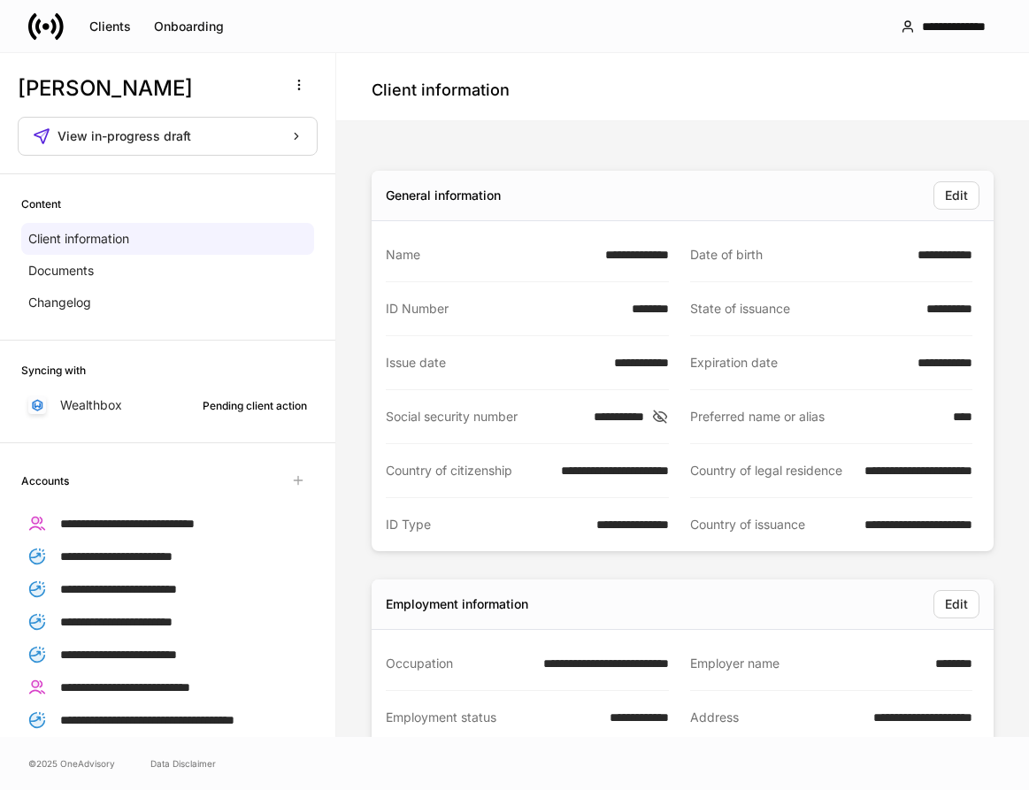 This screenshot has height=790, width=1029. Describe the element at coordinates (495, 363) in the screenshot. I see `div: Issue date` at that location.